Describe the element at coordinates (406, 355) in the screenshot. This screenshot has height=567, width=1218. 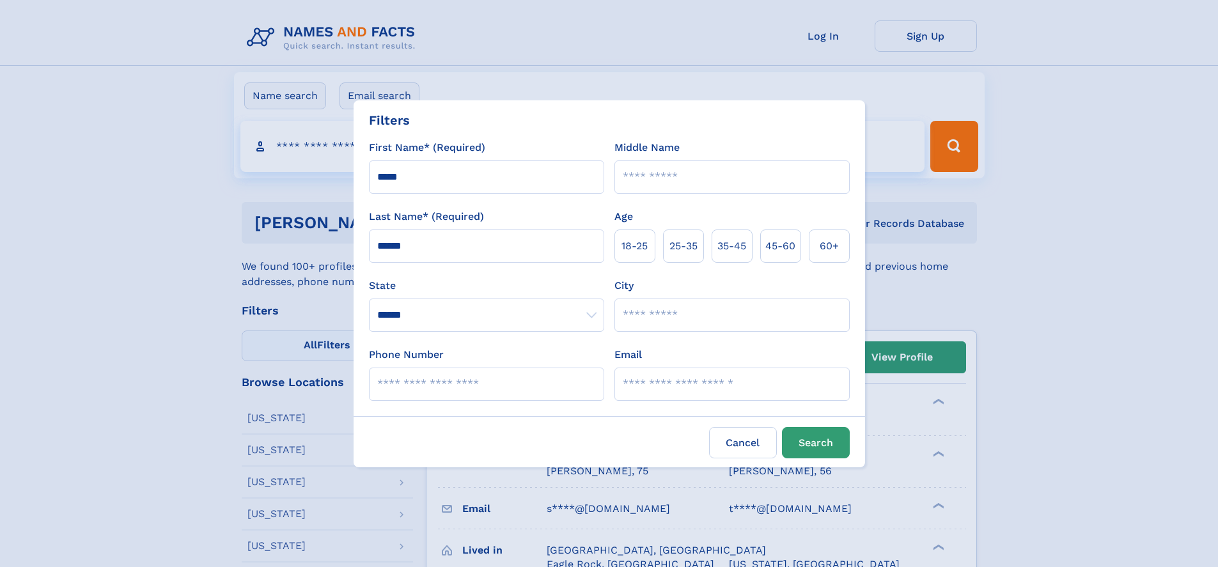
I see `label: Phone Number` at that location.